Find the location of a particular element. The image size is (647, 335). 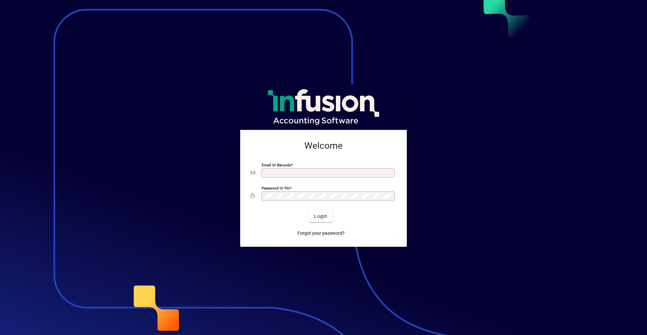

mat-label: Email or Barcode is located at coordinates (276, 165).